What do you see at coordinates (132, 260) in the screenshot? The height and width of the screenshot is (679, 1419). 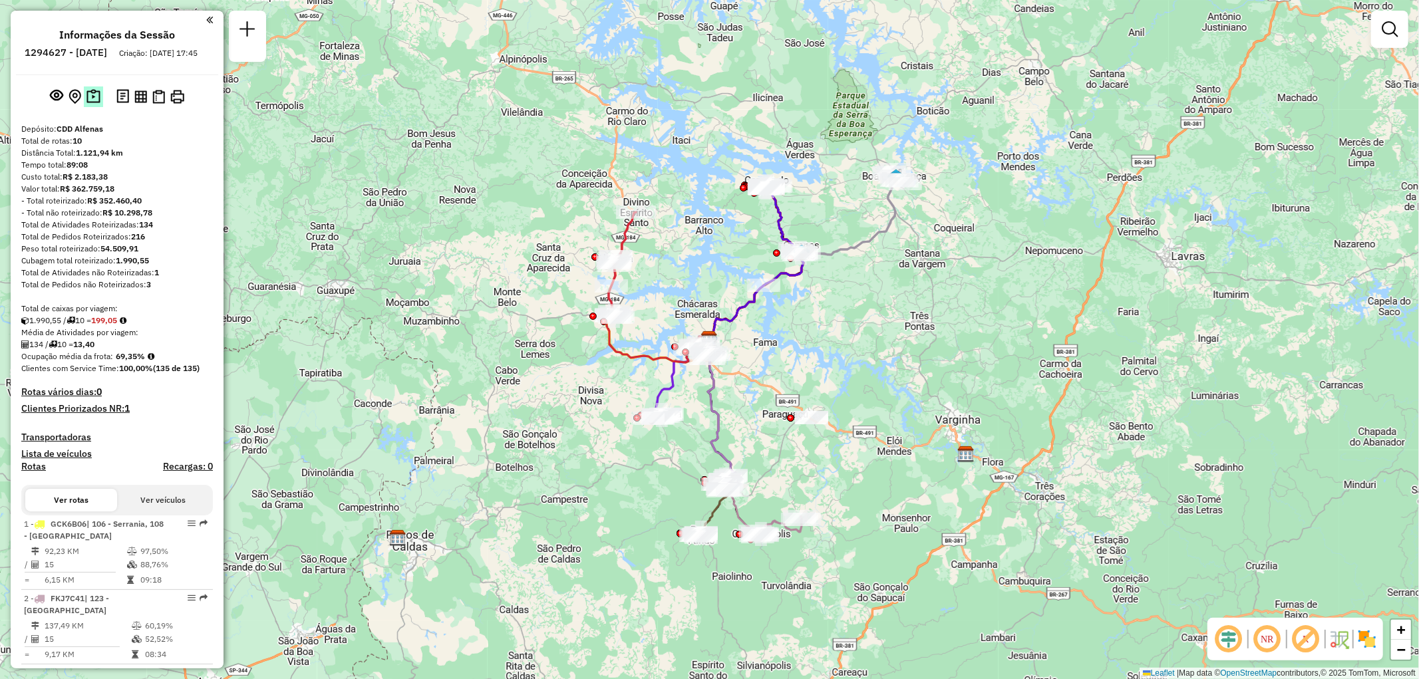 I see `strong: 1.990,55` at bounding box center [132, 260].